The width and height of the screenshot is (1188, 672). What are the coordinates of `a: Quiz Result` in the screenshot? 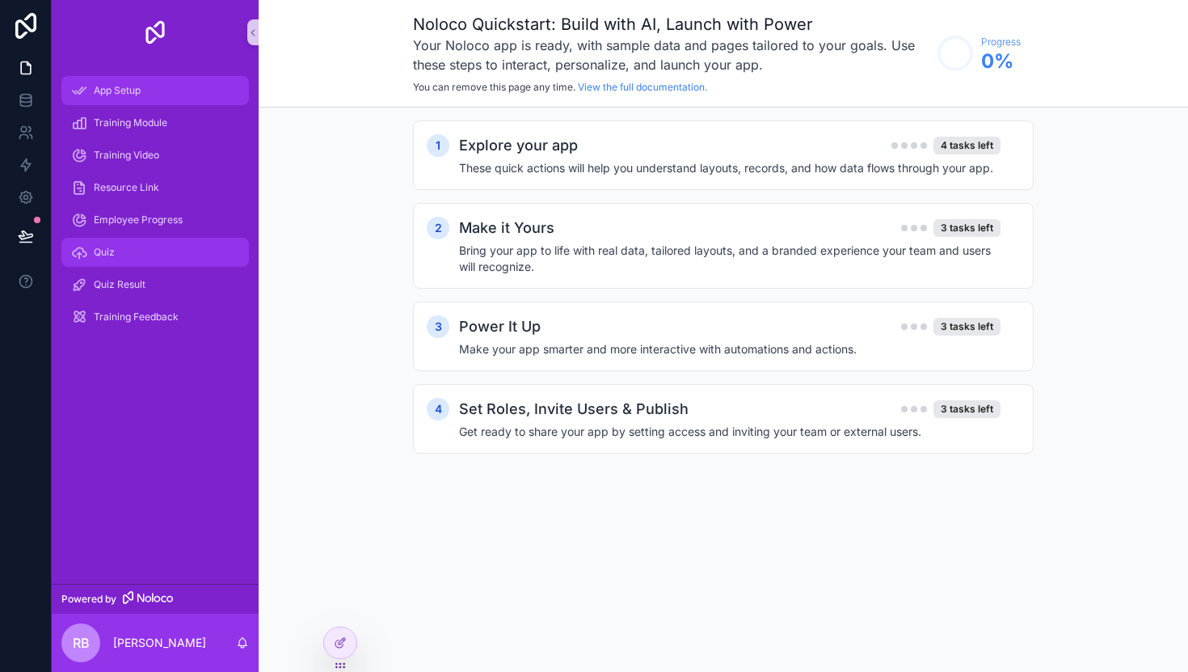 It's located at (155, 284).